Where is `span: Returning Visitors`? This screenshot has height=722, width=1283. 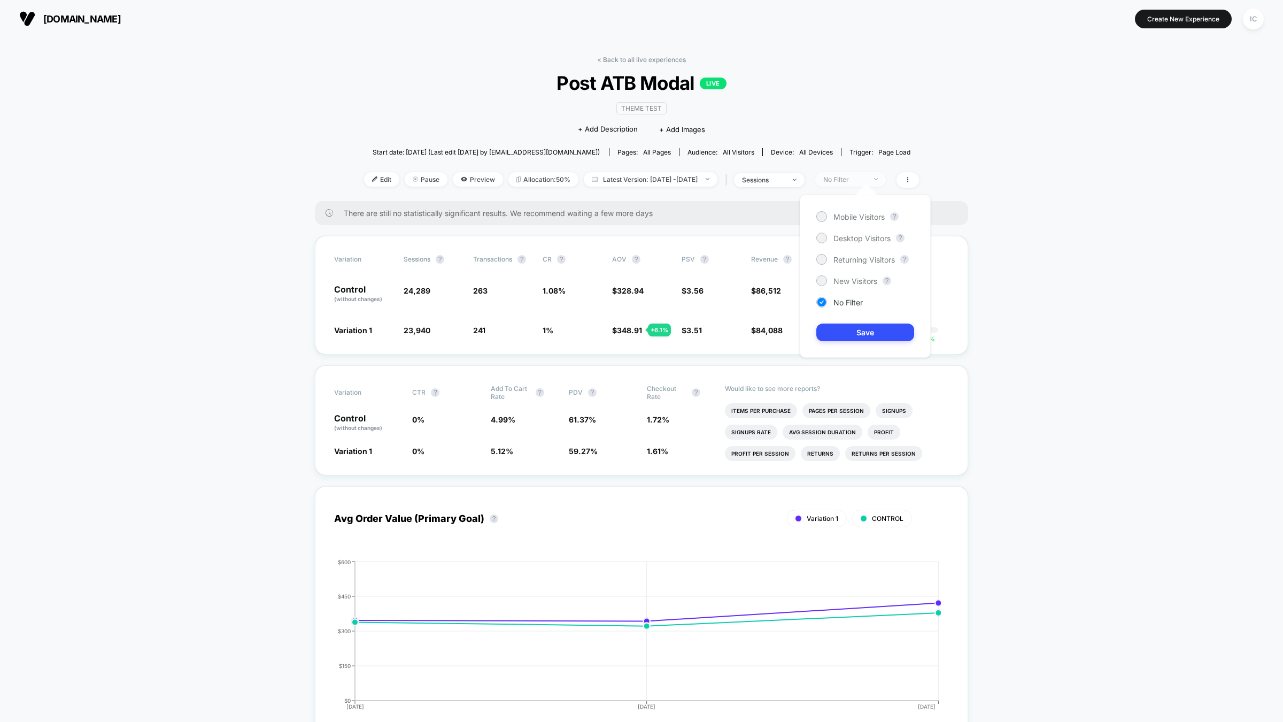
span: Returning Visitors is located at coordinates (864, 259).